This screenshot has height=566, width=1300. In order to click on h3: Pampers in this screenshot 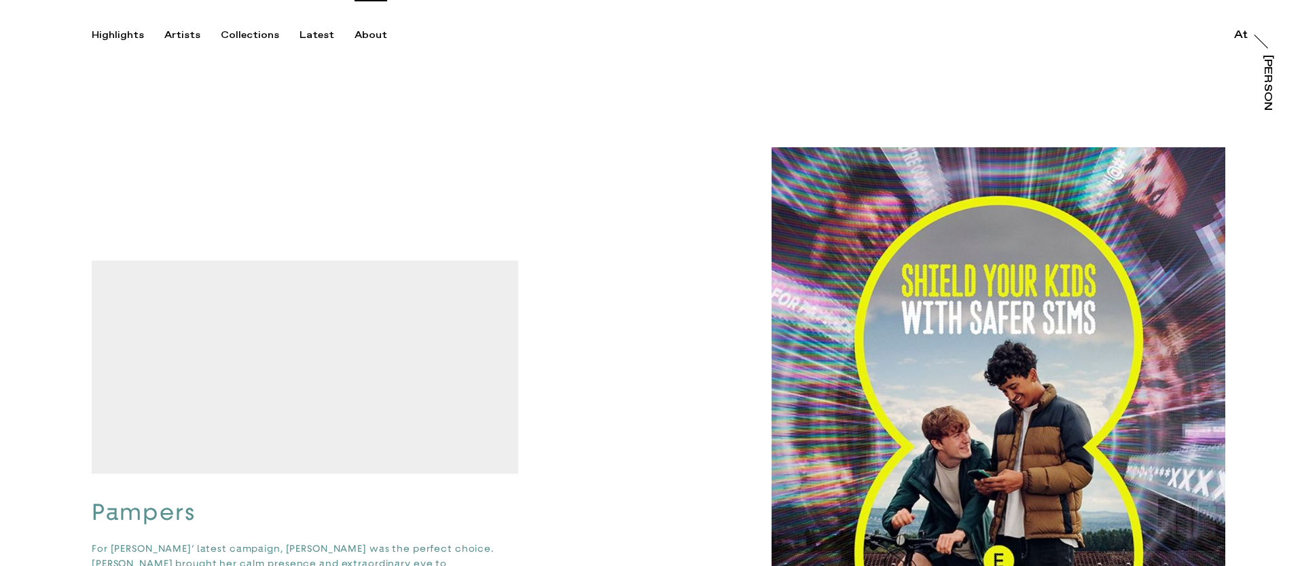, I will do `click(305, 513)`.